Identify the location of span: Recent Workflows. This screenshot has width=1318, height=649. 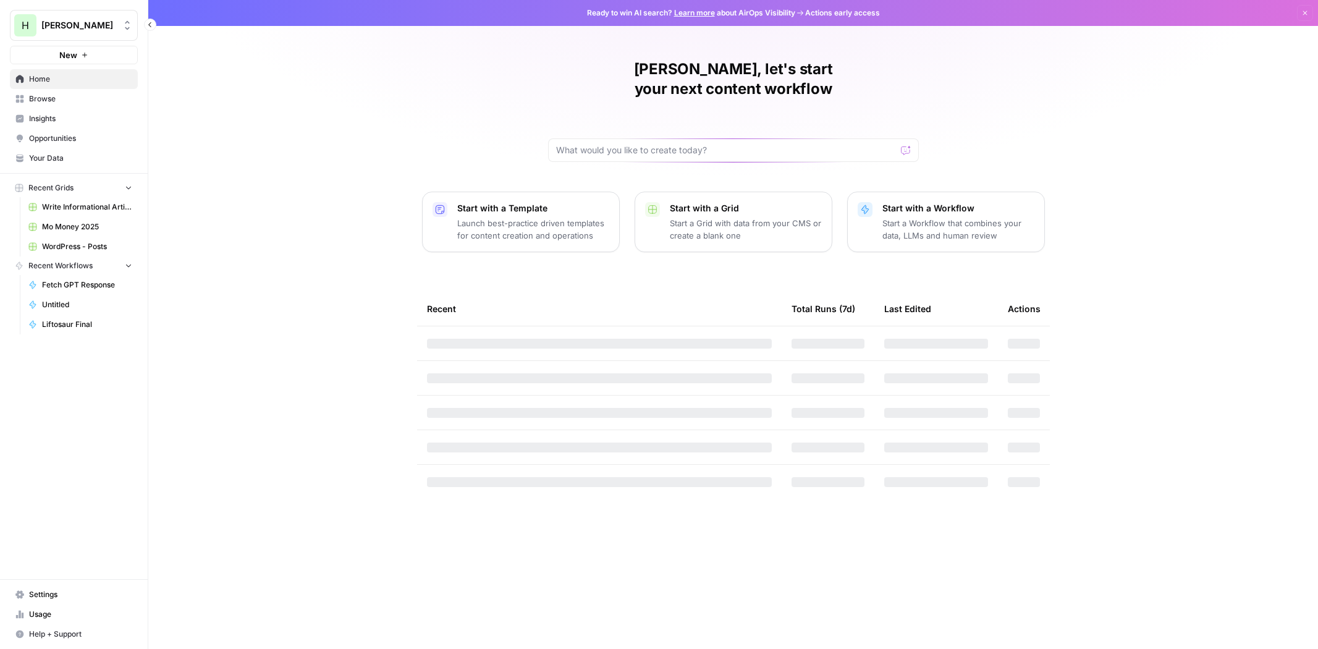
(61, 266).